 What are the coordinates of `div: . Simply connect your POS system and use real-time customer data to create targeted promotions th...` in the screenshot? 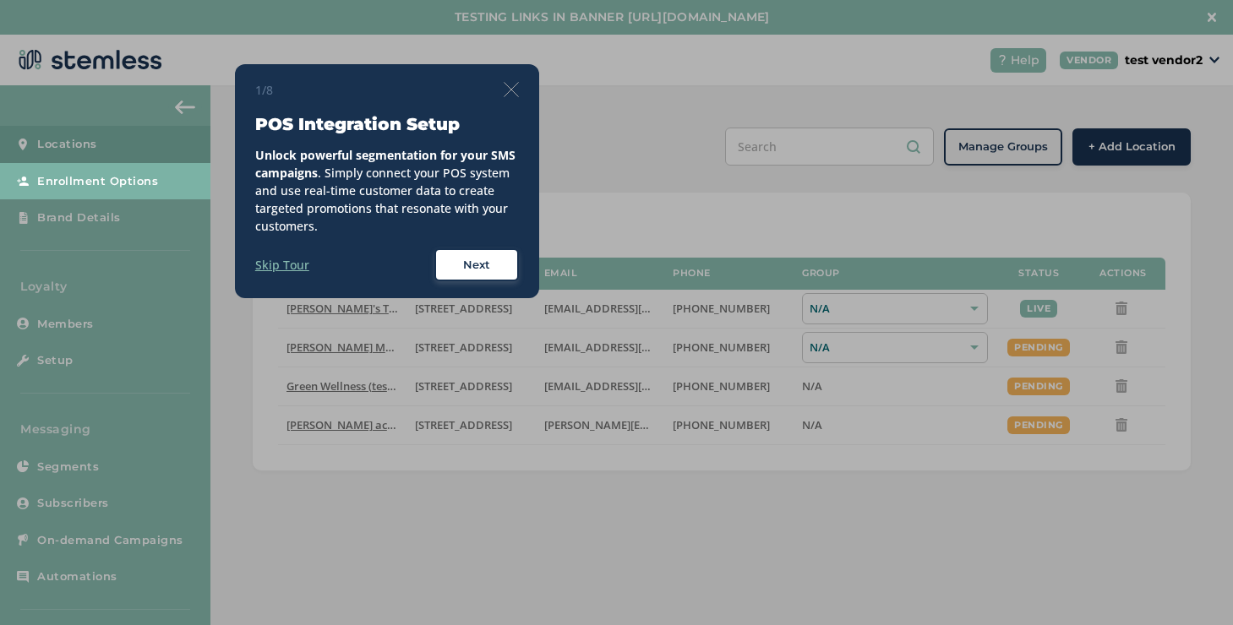 It's located at (387, 190).